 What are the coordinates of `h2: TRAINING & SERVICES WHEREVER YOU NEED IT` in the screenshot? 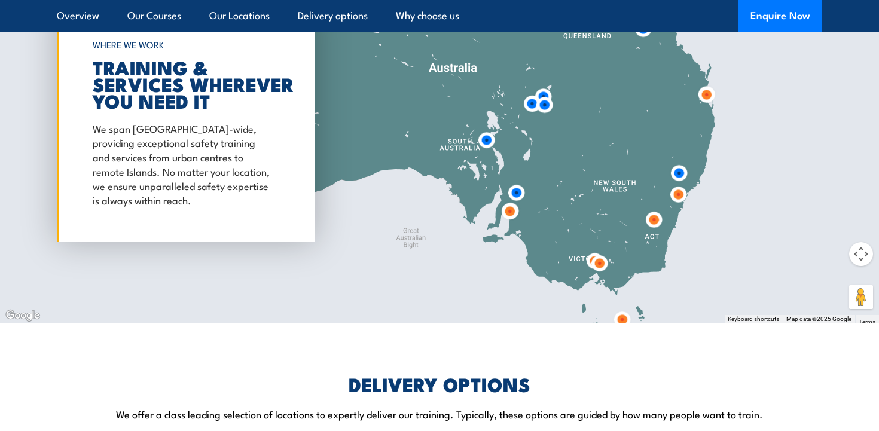 It's located at (183, 84).